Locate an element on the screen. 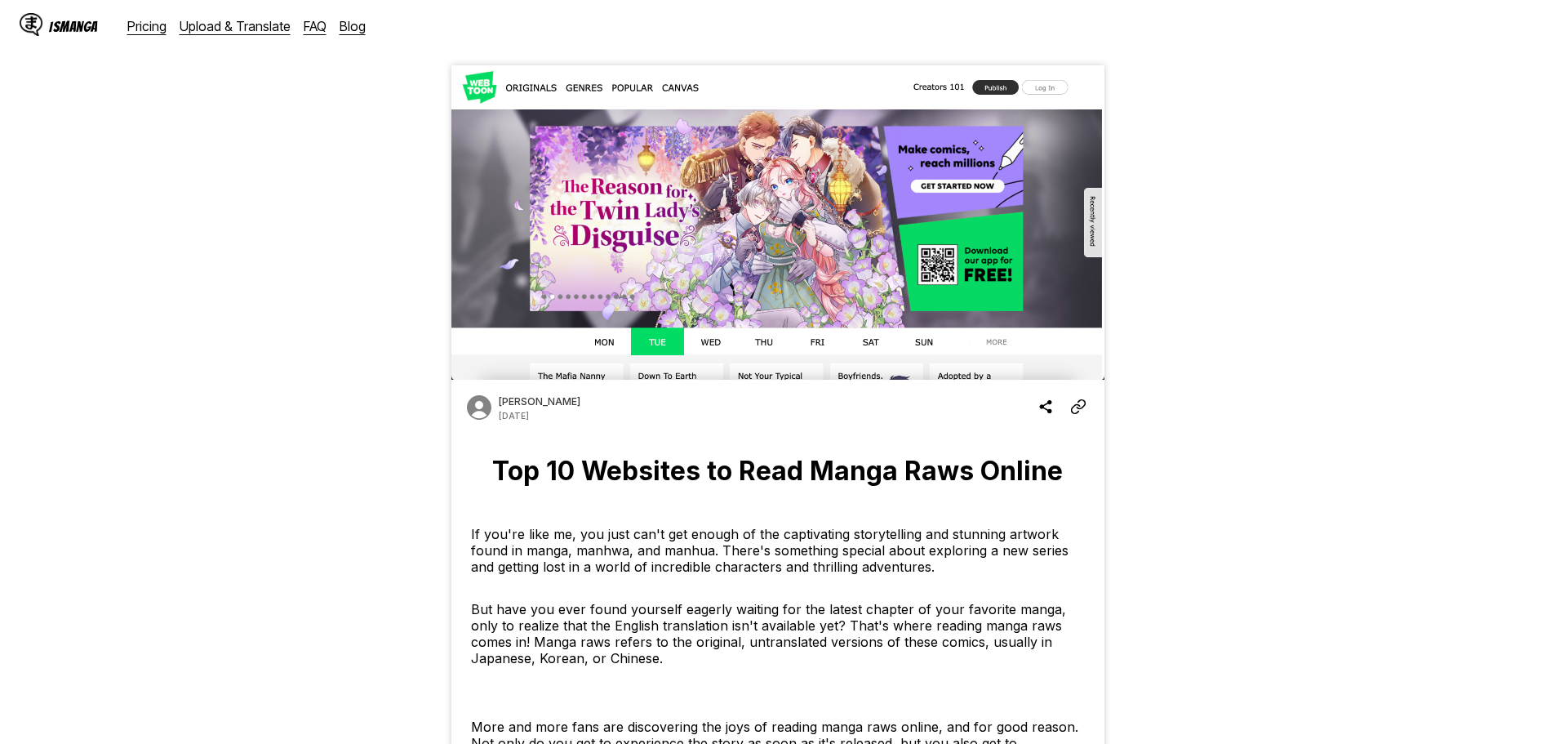 This screenshot has width=1555, height=744. a: Pricing is located at coordinates (147, 26).